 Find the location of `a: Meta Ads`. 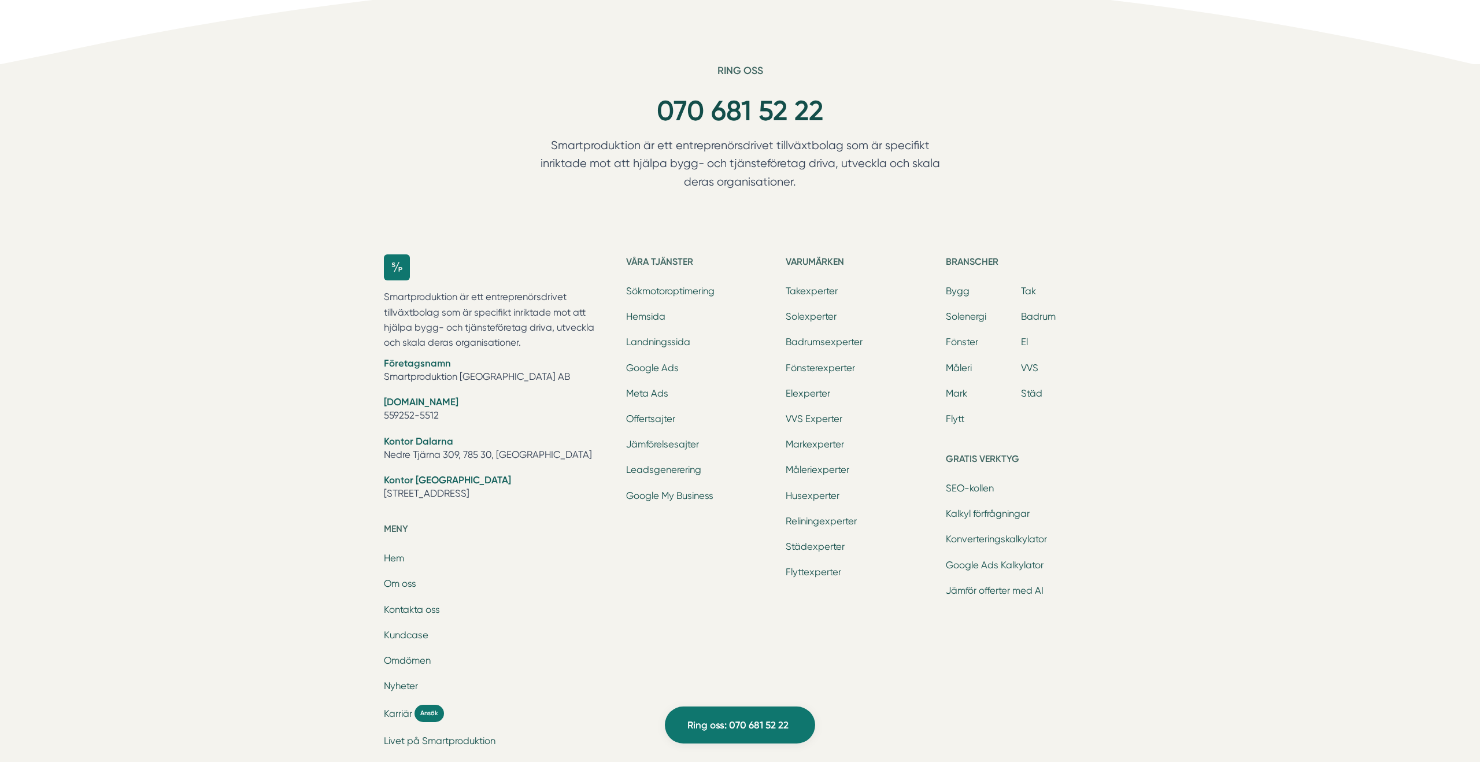

a: Meta Ads is located at coordinates (647, 393).